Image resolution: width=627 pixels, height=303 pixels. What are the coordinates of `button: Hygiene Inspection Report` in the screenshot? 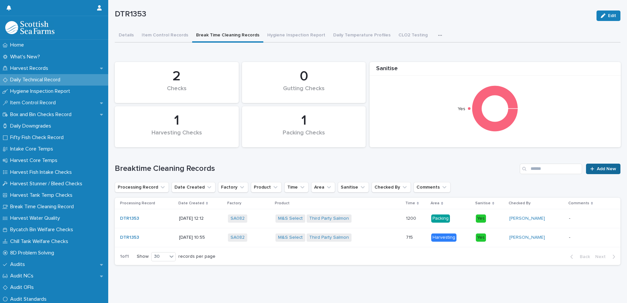 It's located at (296, 36).